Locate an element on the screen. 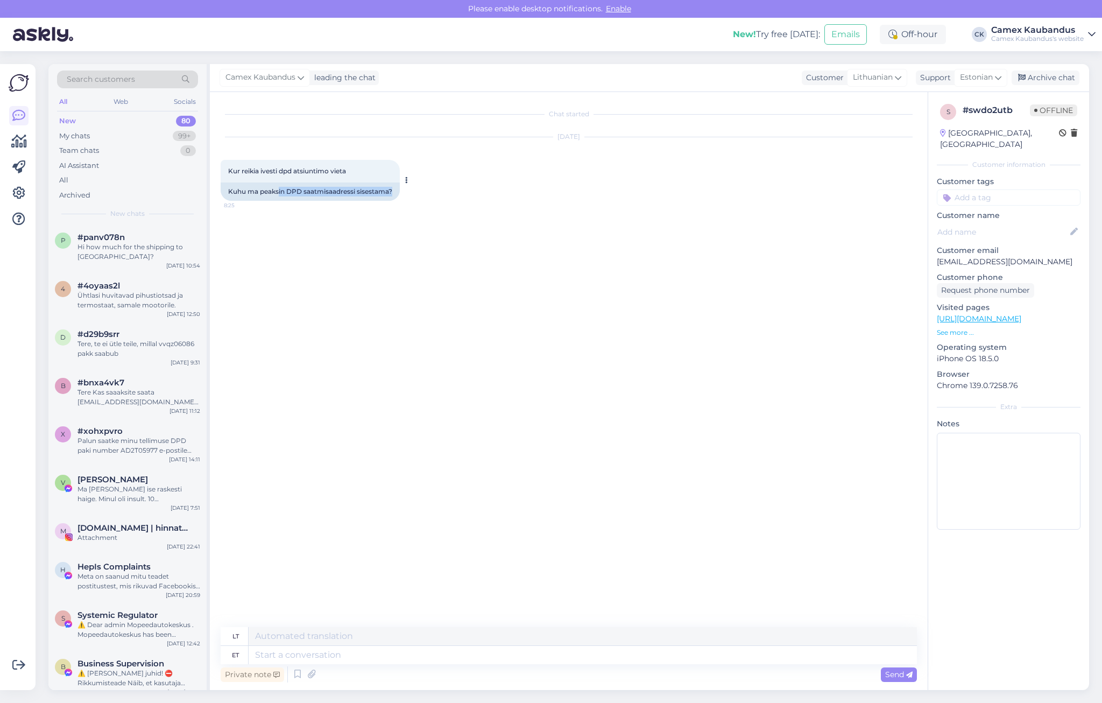  b: New! is located at coordinates (744, 34).